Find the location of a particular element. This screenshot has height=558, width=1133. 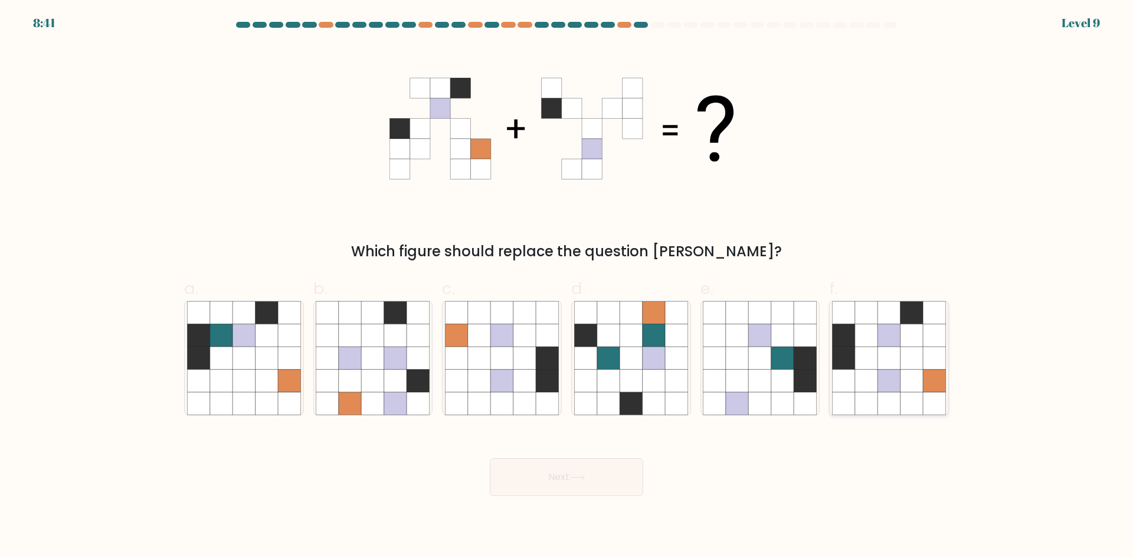

div: 8:41 is located at coordinates (44, 23).